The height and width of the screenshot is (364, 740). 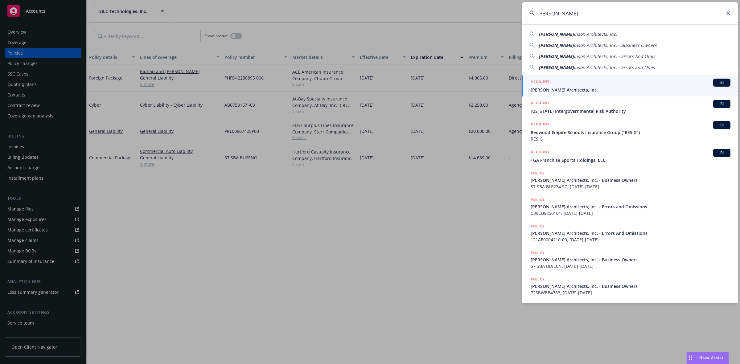 I want to click on div: Drag to move, so click(x=691, y=358).